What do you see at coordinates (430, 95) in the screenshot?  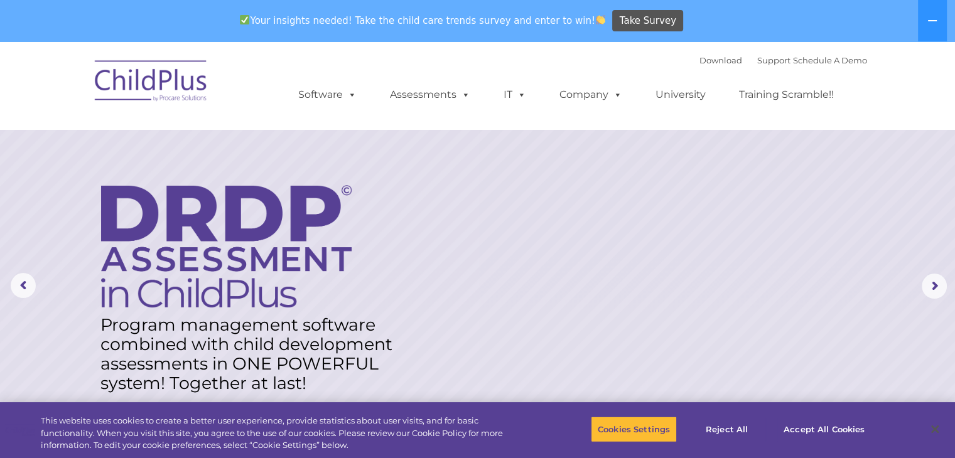 I see `a: Assessments` at bounding box center [430, 95].